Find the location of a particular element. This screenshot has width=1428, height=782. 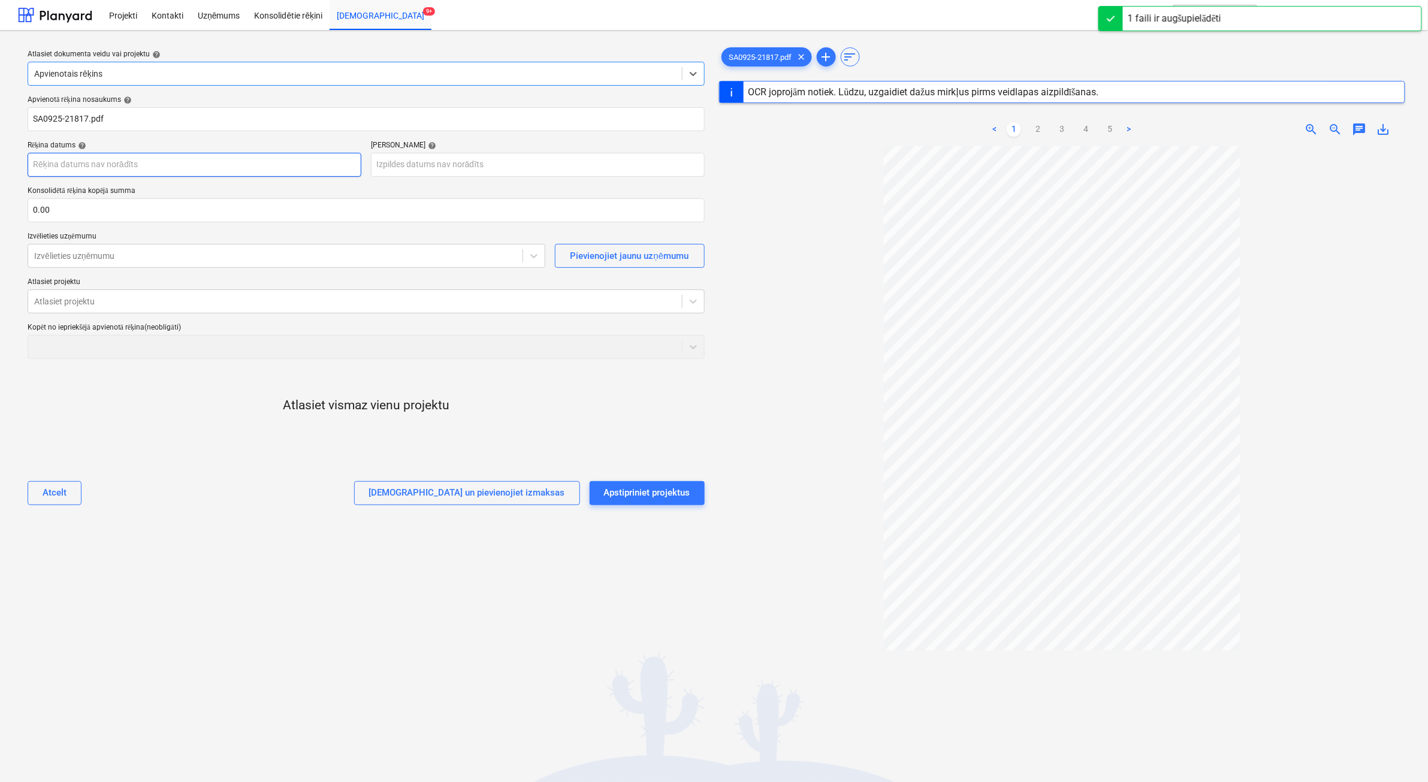

span: save_alt is located at coordinates (1384, 129).